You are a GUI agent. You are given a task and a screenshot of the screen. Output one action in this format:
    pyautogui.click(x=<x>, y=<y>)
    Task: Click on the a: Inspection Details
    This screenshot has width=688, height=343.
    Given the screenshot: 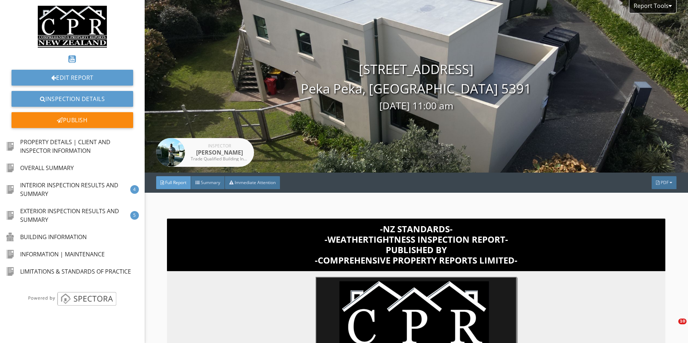 What is the action you would take?
    pyautogui.click(x=72, y=99)
    